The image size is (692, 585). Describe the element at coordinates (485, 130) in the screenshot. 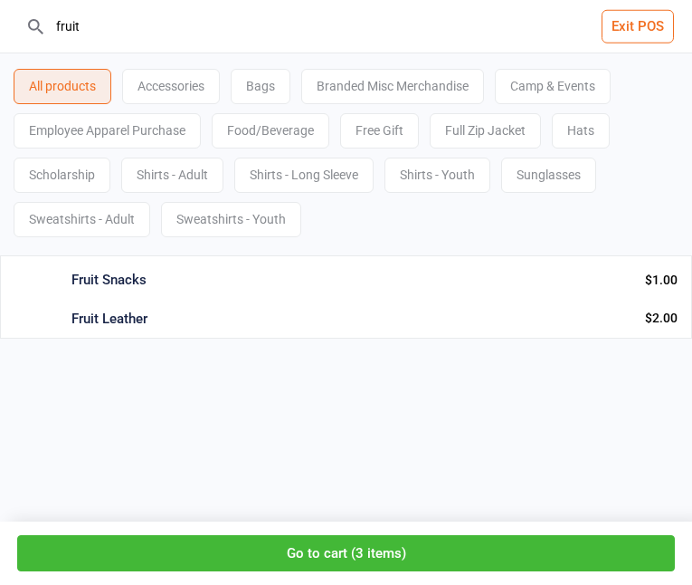

I see `div: Full Zip Jacket` at that location.